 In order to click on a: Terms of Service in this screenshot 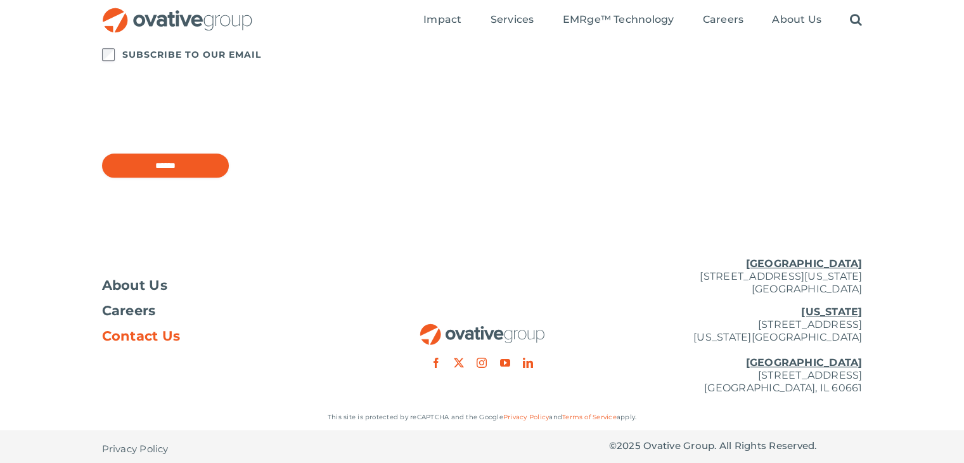, I will do `click(590, 417)`.